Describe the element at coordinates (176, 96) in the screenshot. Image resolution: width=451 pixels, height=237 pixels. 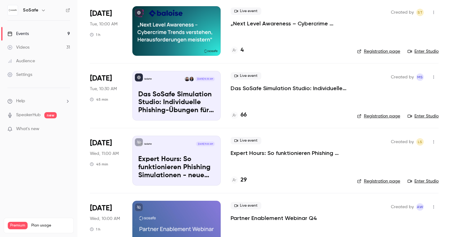
I see `a: Das SoSafe Simulation Studio: Individuelle Phishing-Übungen für den öffentlichen SektorSoSafeArzu...` at that location.